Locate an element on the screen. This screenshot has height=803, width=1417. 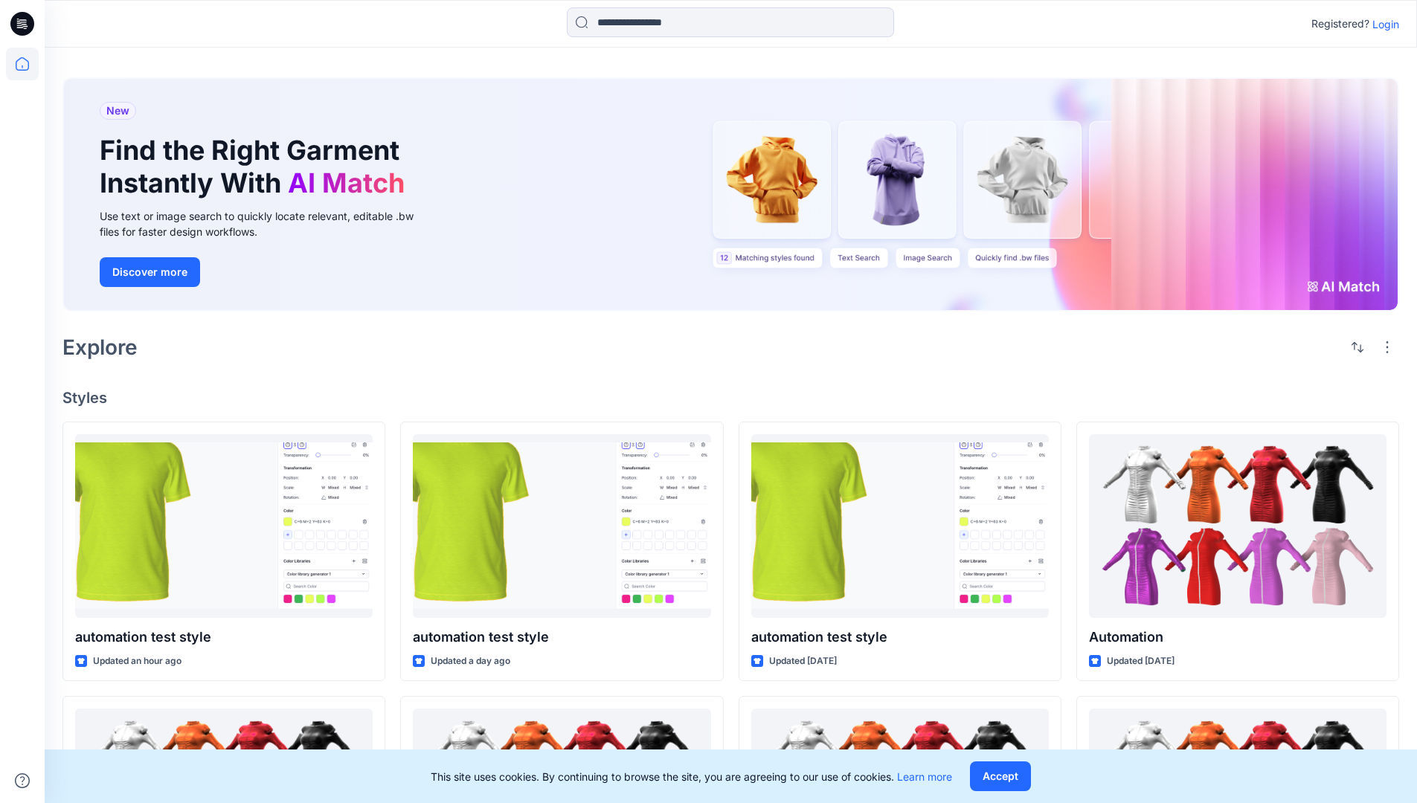
a: Learn more is located at coordinates (925, 777).